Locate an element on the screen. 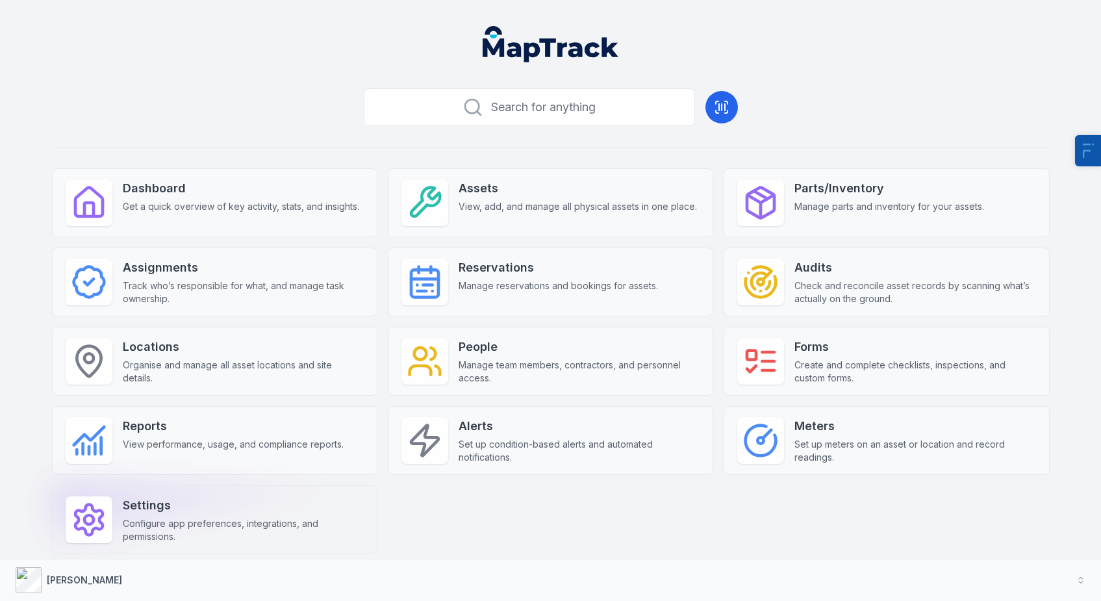 The width and height of the screenshot is (1101, 601). a: AssetsView, add, and manage all physical assets in one place. is located at coordinates (550, 203).